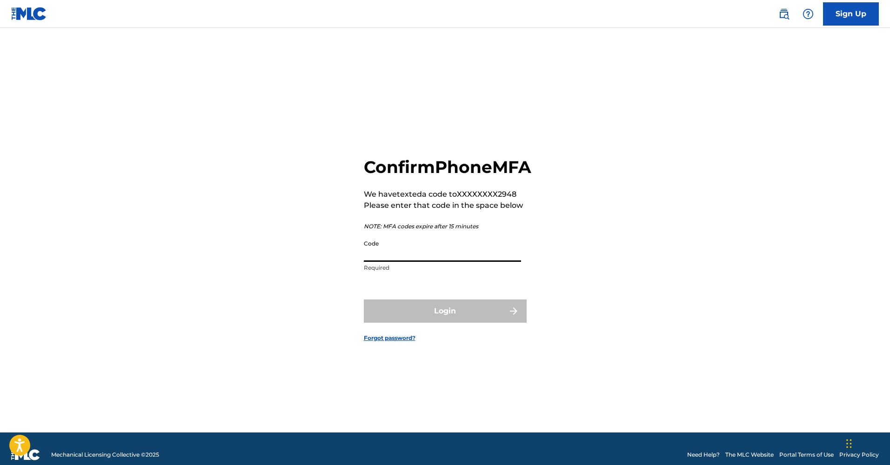 Image resolution: width=890 pixels, height=465 pixels. Describe the element at coordinates (851, 14) in the screenshot. I see `a: Sign Up` at that location.